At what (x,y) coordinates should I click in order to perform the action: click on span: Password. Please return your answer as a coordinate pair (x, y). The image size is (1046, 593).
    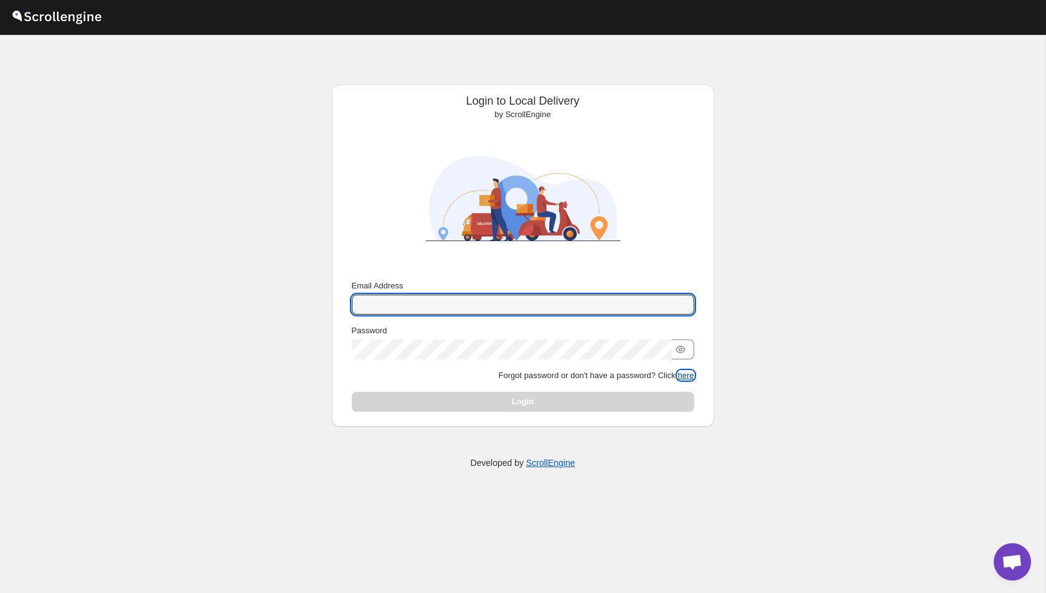
    Looking at the image, I should click on (369, 330).